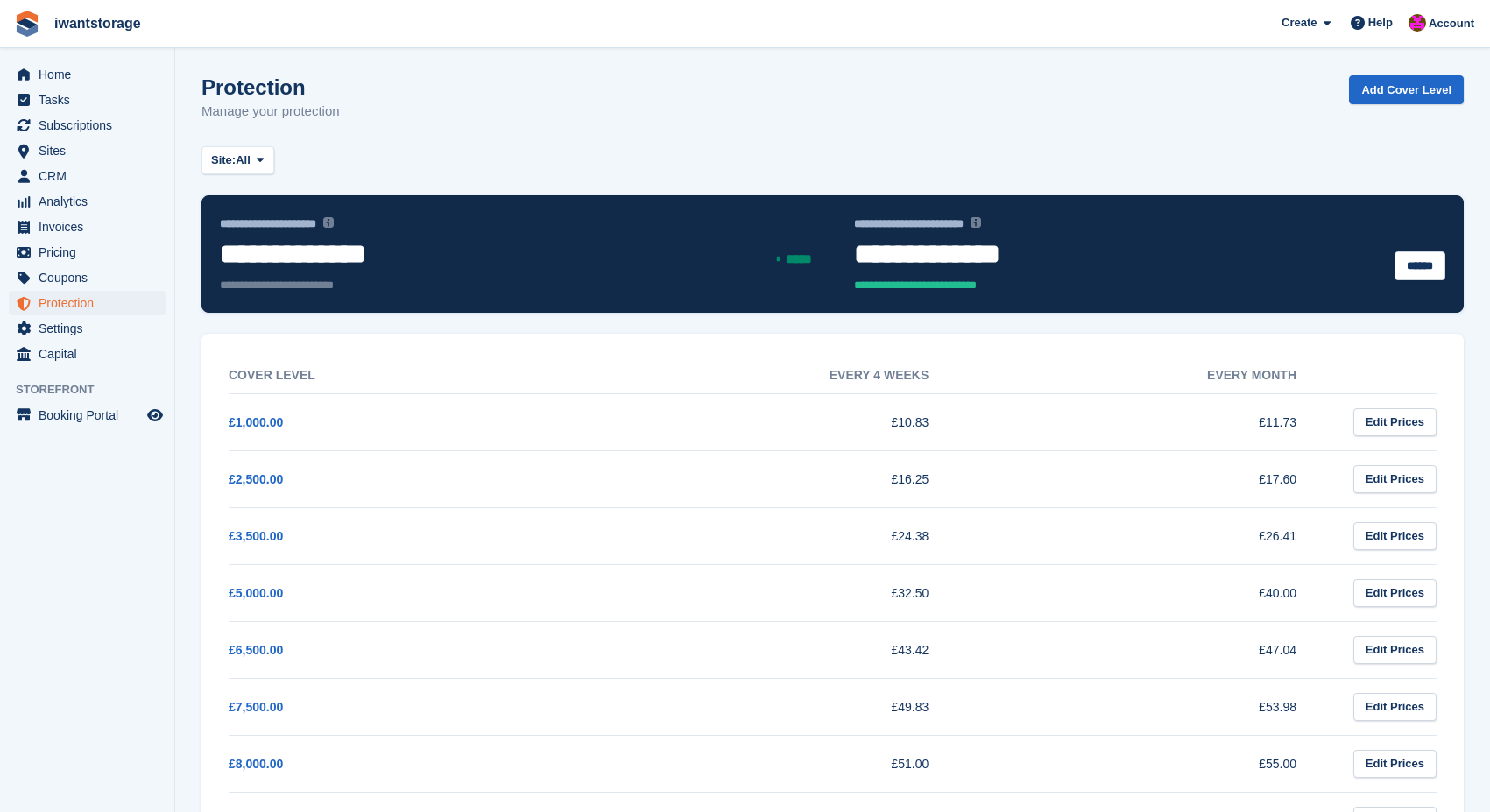 The width and height of the screenshot is (1490, 812). What do you see at coordinates (1148, 535) in the screenshot?
I see `td: £26.41` at bounding box center [1148, 535].